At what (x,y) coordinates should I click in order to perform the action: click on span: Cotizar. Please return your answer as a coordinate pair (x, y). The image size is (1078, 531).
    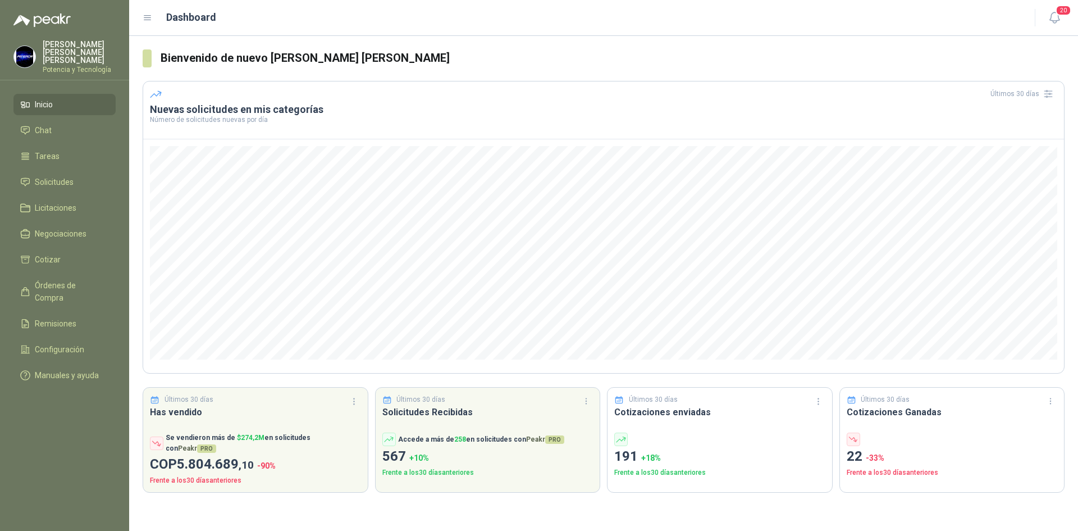
    Looking at the image, I should click on (48, 259).